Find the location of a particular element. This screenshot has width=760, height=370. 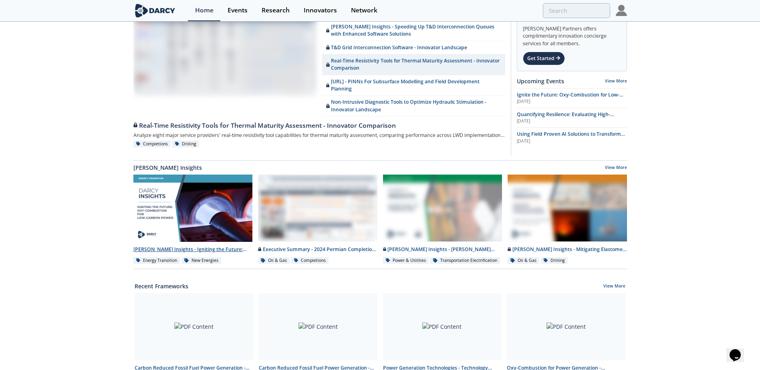

a: T&D Grid Interconnection Software - Innovator Landscape is located at coordinates (413, 48).